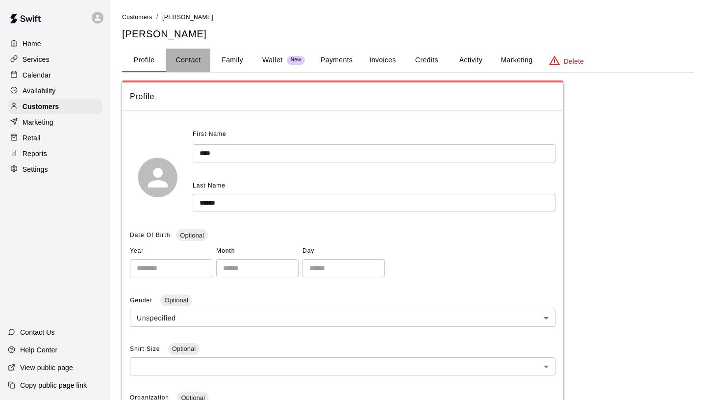 The width and height of the screenshot is (706, 400). Describe the element at coordinates (516, 60) in the screenshot. I see `button: Marketing` at that location.